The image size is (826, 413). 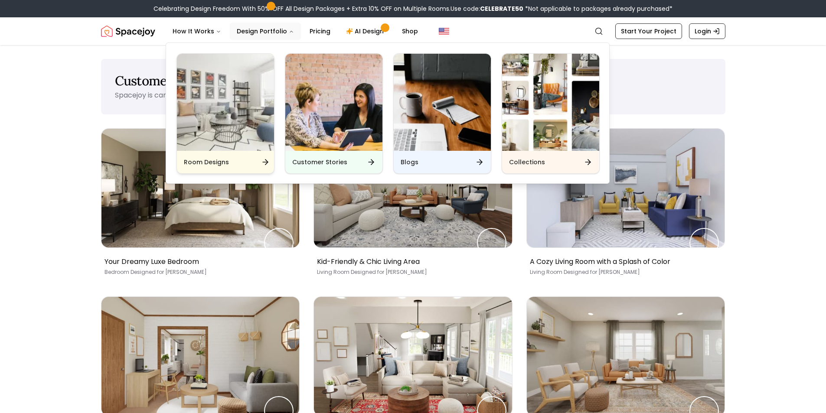 What do you see at coordinates (442, 102) in the screenshot?
I see `img: Blogs` at bounding box center [442, 102].